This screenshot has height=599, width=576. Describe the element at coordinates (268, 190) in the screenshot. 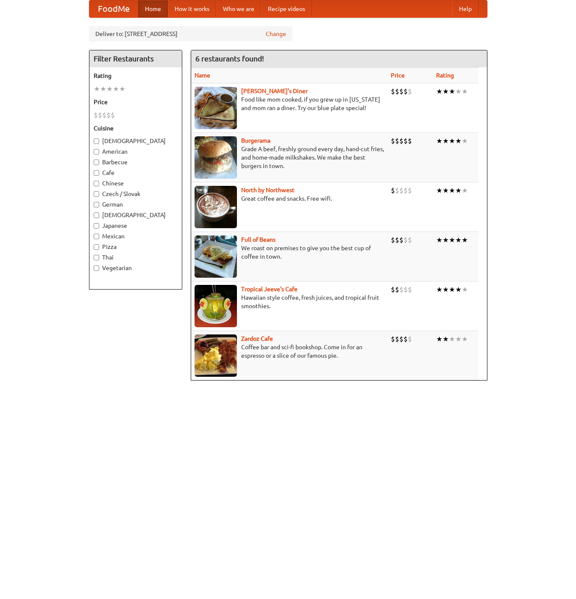

I see `b: North by Northwest` at that location.